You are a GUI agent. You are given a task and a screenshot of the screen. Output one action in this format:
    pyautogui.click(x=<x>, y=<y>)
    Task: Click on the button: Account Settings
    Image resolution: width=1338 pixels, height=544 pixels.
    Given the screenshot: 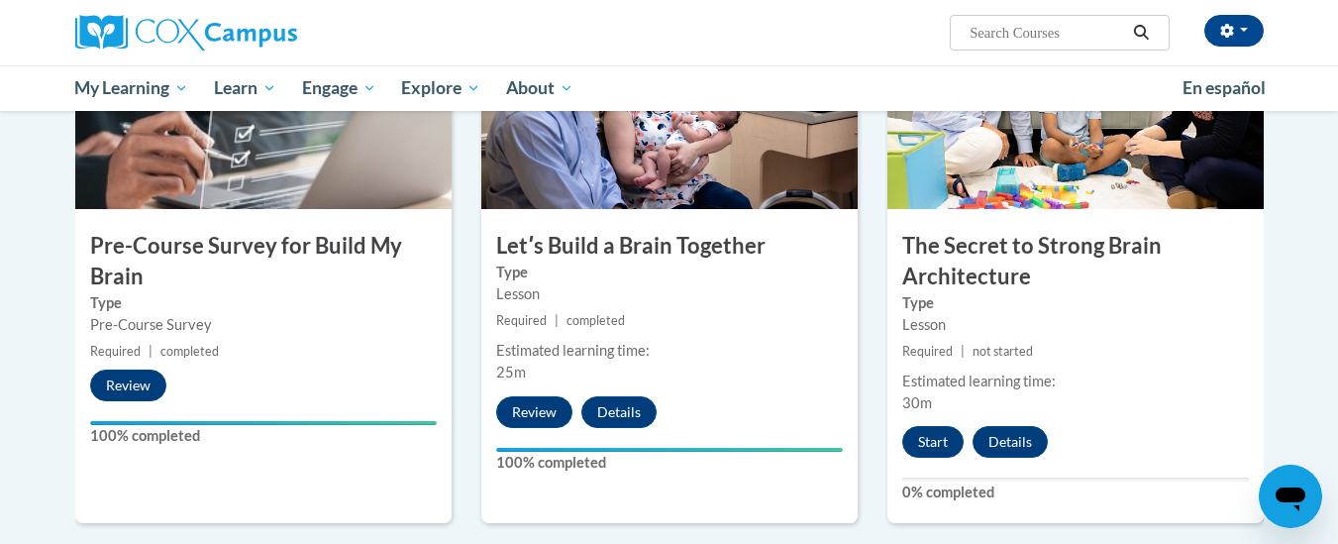 What is the action you would take?
    pyautogui.click(x=1234, y=31)
    